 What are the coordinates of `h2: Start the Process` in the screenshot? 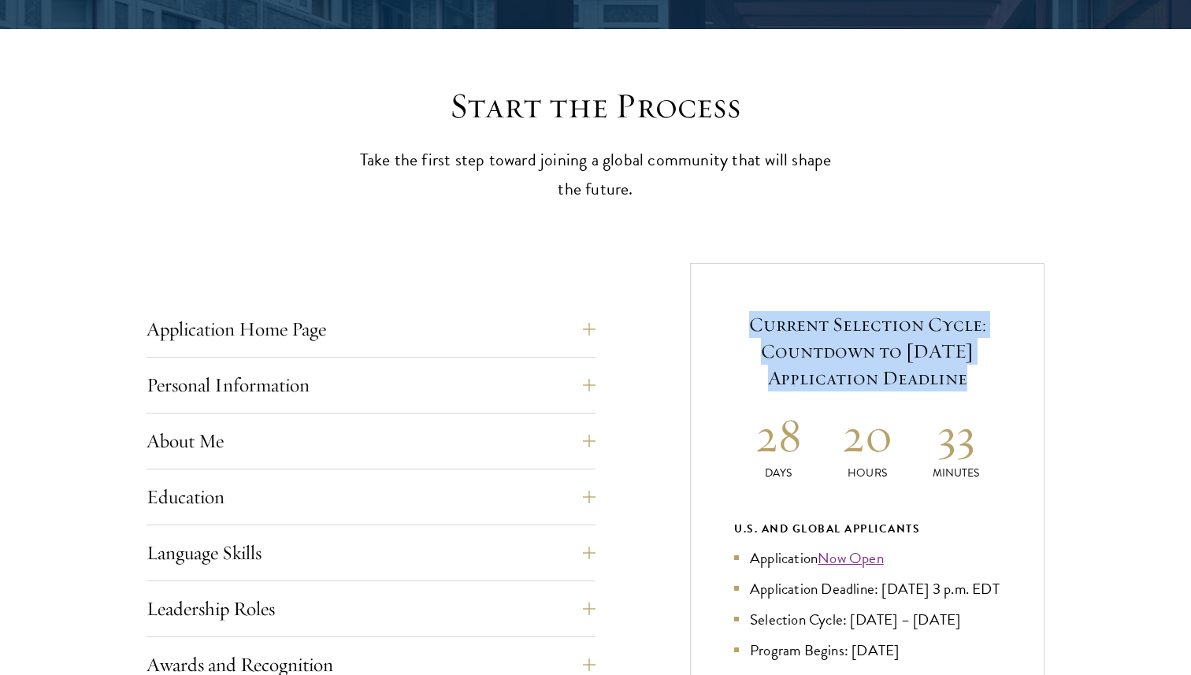 It's located at (596, 106).